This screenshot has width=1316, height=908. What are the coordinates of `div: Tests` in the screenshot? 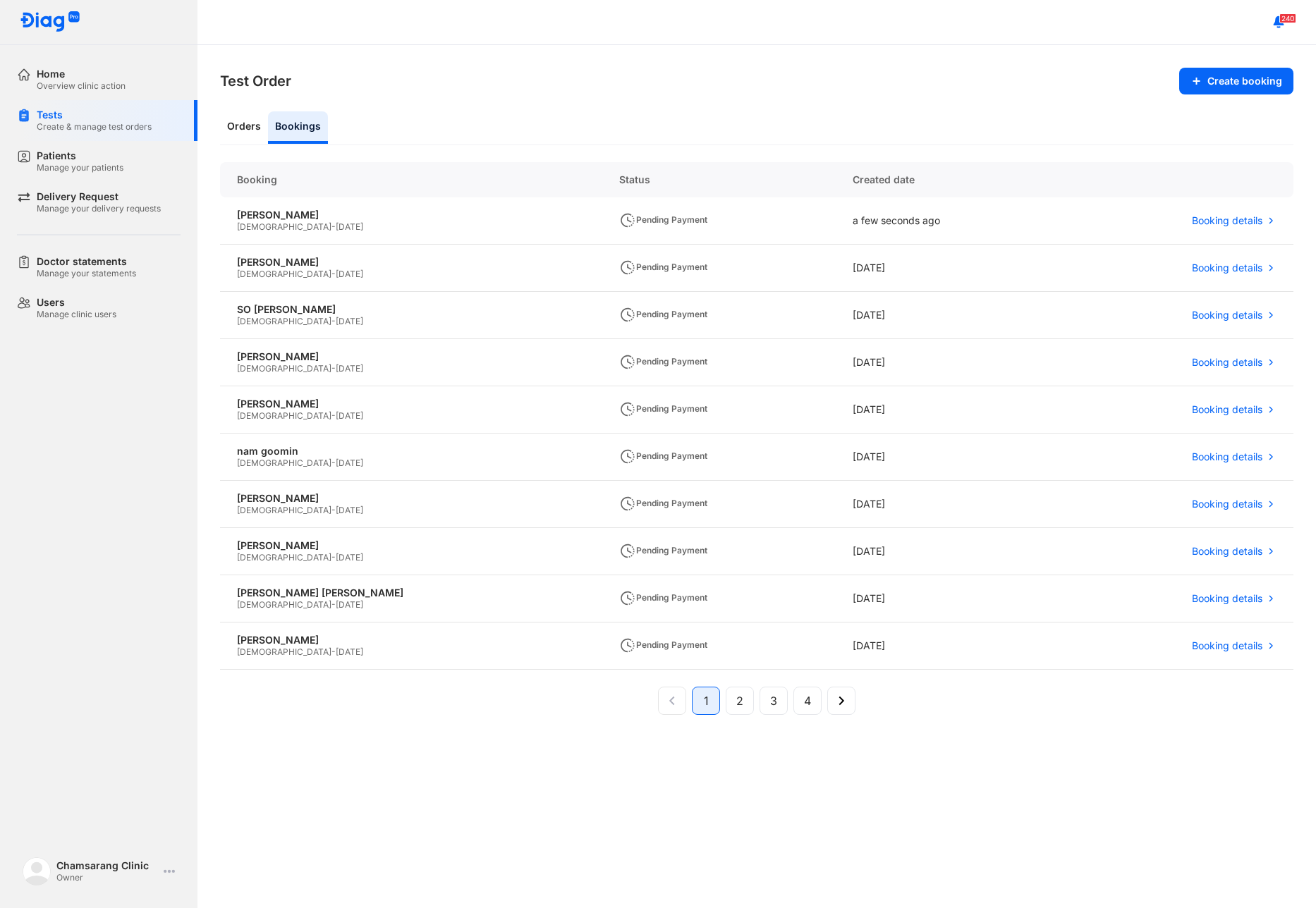 It's located at (94, 115).